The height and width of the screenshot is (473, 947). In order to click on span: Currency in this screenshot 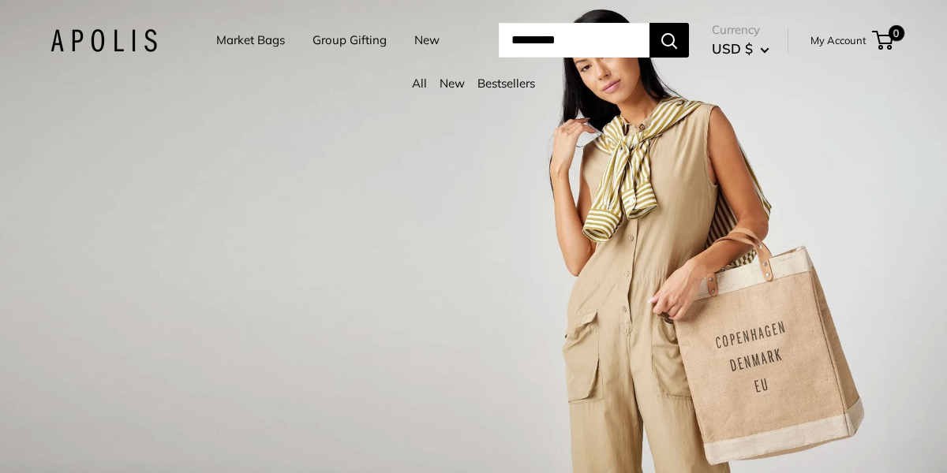, I will do `click(740, 30)`.